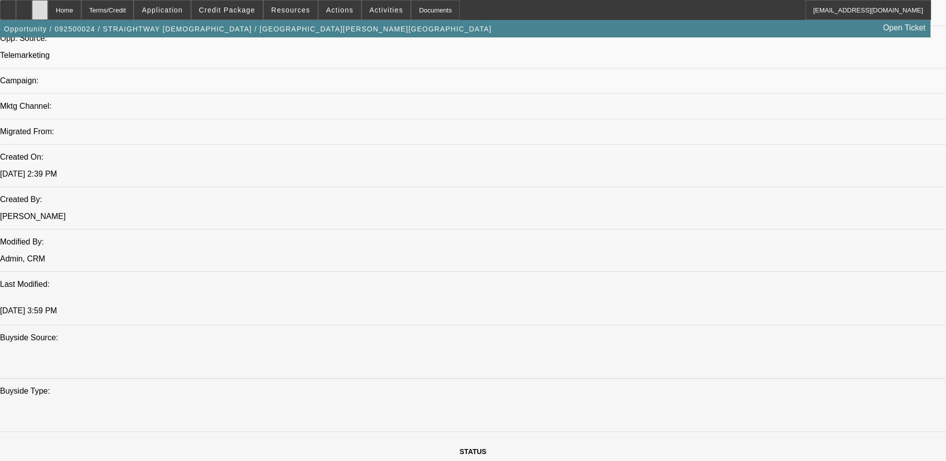 The image size is (946, 461). I want to click on button: Actions, so click(340, 10).